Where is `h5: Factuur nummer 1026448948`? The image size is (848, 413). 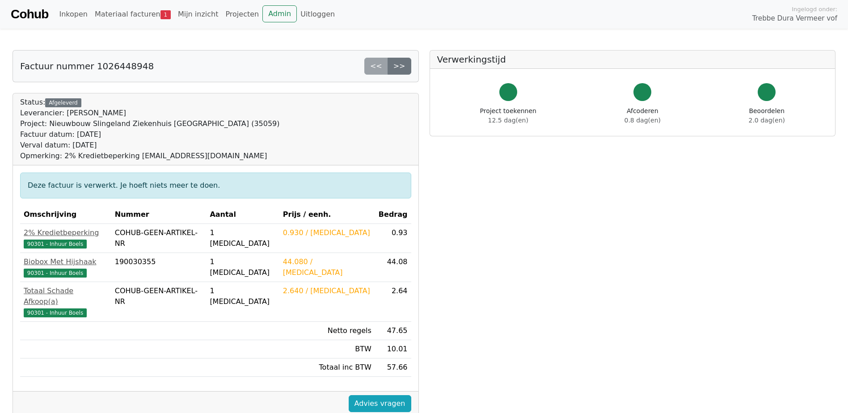
h5: Factuur nummer 1026448948 is located at coordinates (87, 66).